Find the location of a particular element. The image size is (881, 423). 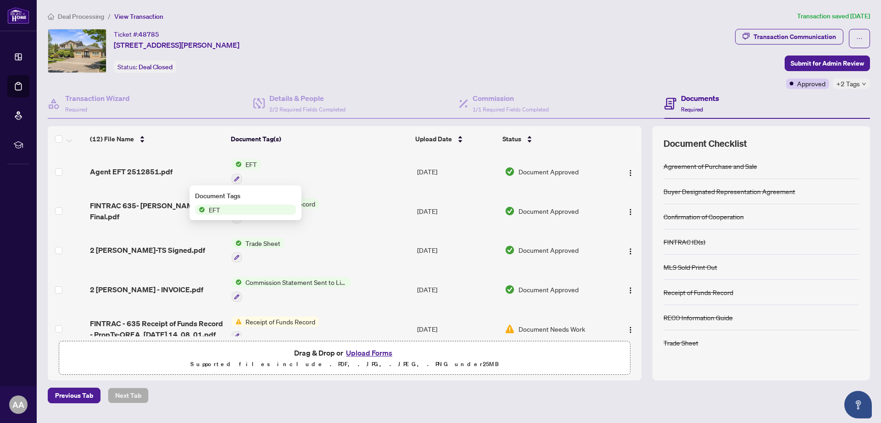

p: Supported files include .PDF, .JPG, .JPEG, .PNG under 25 MB is located at coordinates (345, 364).